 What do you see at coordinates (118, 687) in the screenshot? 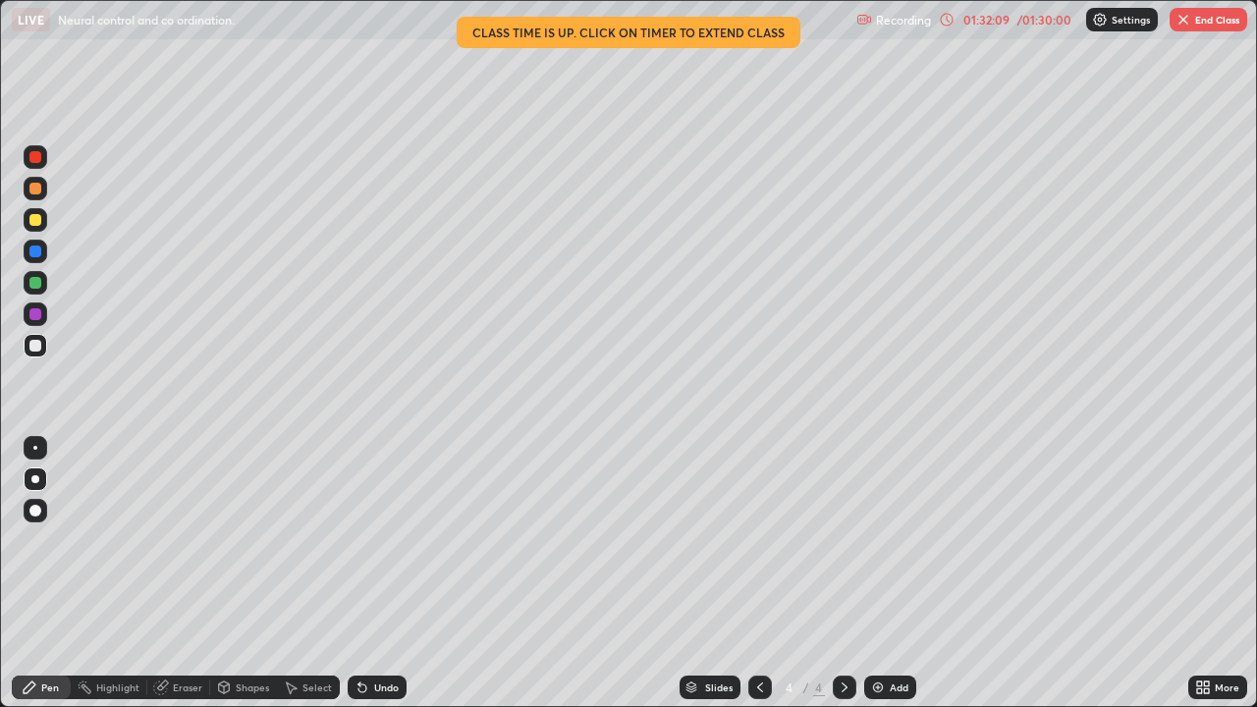
I see `div: Highlight` at bounding box center [118, 687].